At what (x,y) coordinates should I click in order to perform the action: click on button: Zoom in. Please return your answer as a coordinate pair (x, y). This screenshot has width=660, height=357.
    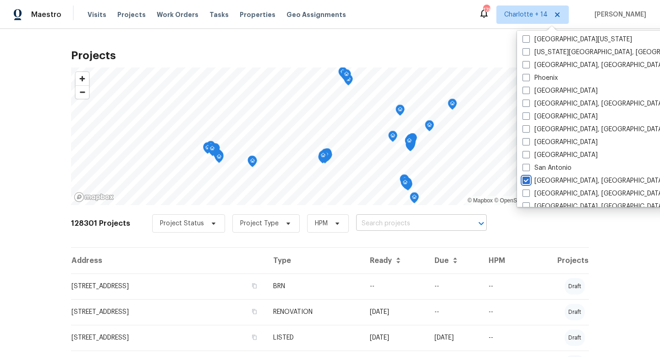
    Looking at the image, I should click on (82, 78).